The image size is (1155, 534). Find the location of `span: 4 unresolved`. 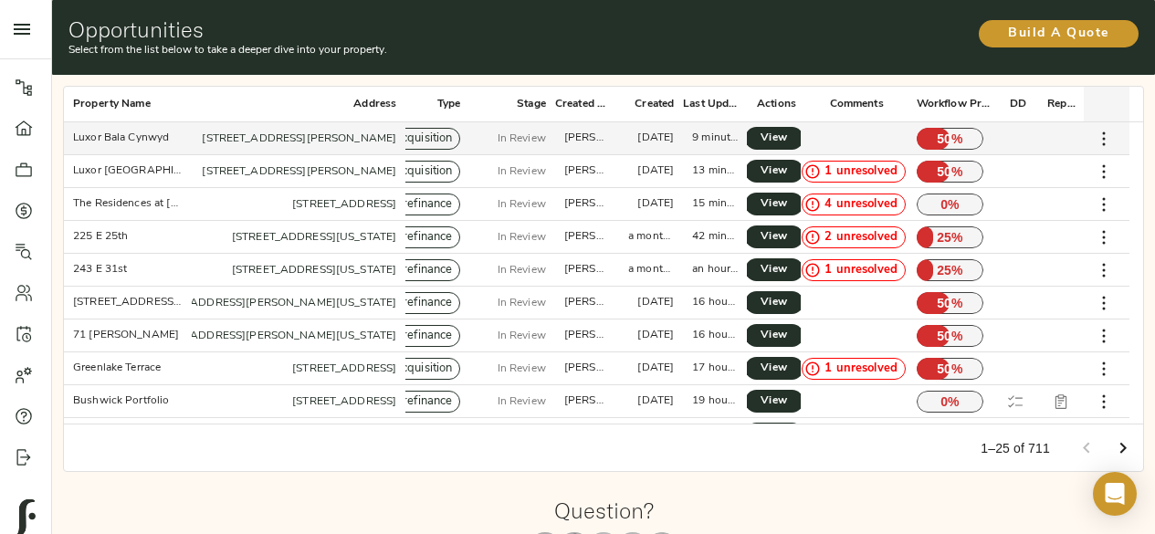

span: 4 unresolved is located at coordinates (861, 205).